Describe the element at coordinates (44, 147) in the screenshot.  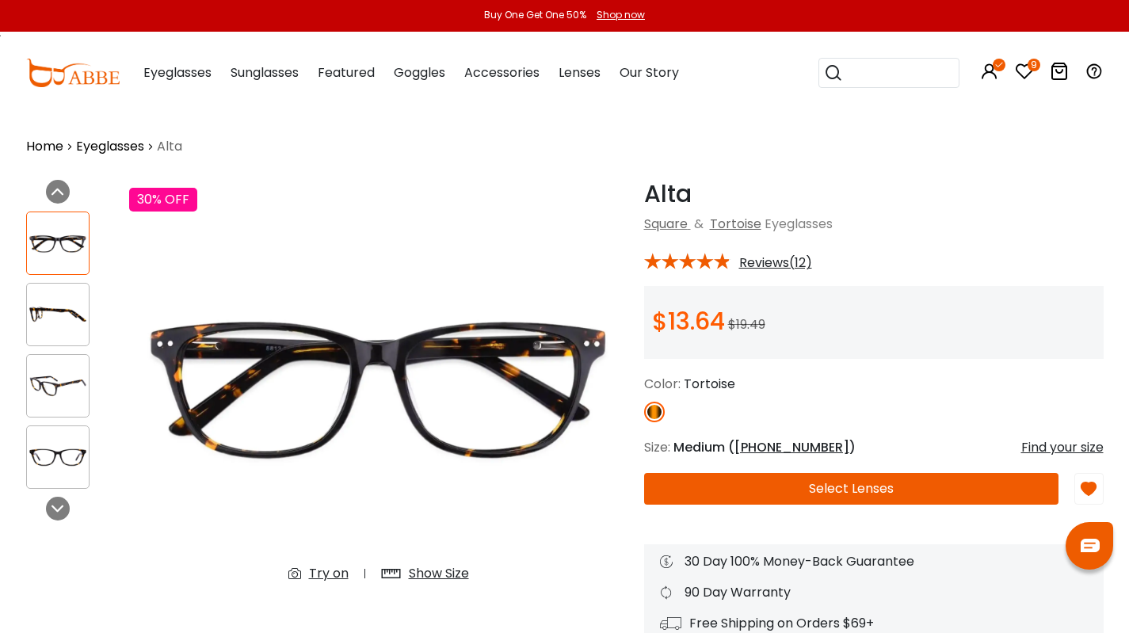
I see `a: Home` at that location.